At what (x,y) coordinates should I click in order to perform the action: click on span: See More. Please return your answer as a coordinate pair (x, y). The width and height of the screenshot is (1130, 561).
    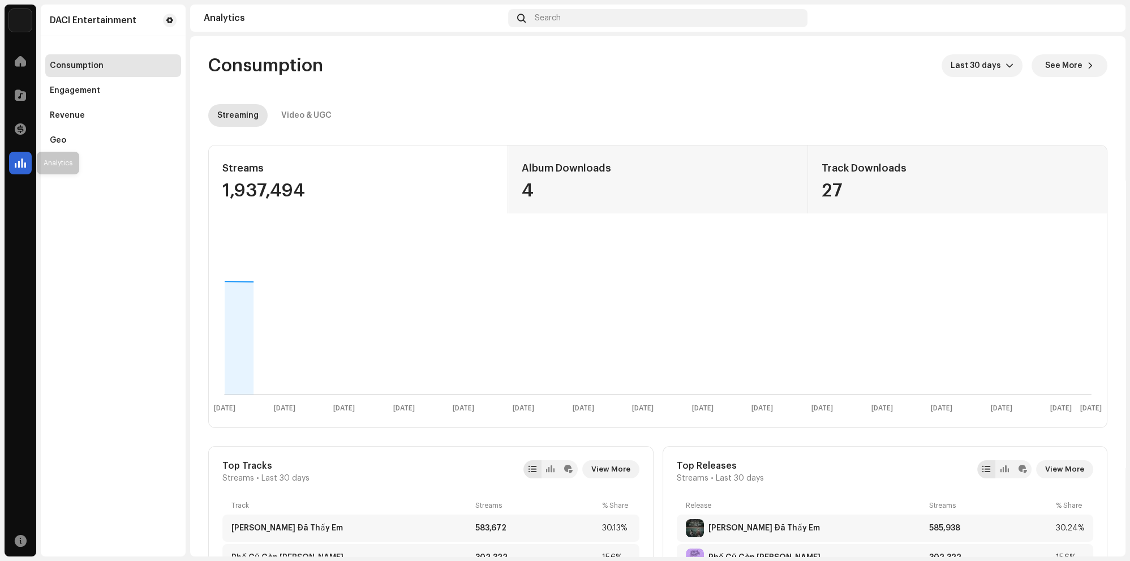
    Looking at the image, I should click on (1064, 66).